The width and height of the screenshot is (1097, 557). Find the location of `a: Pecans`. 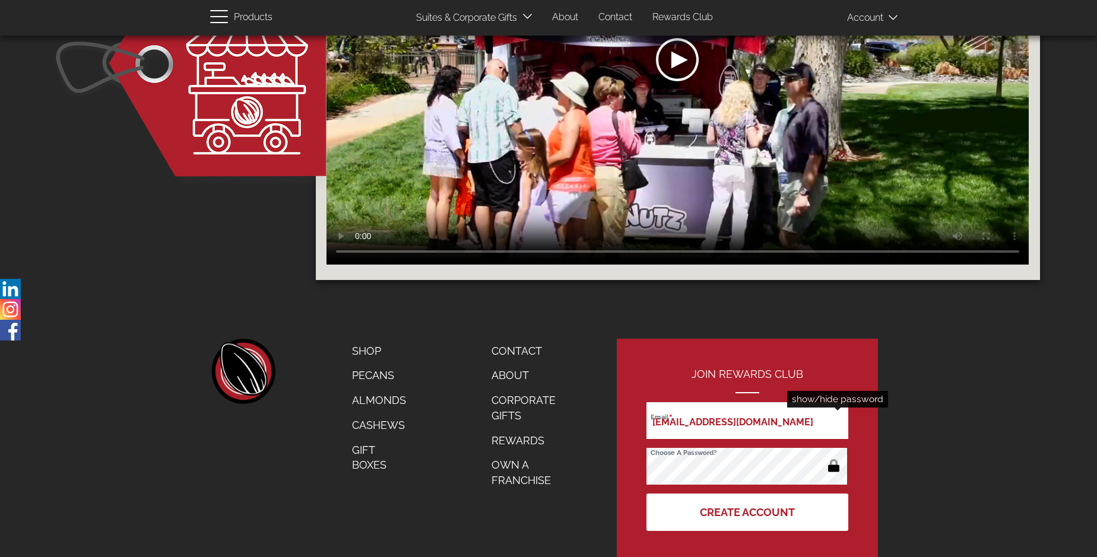

a: Pecans is located at coordinates (379, 376).